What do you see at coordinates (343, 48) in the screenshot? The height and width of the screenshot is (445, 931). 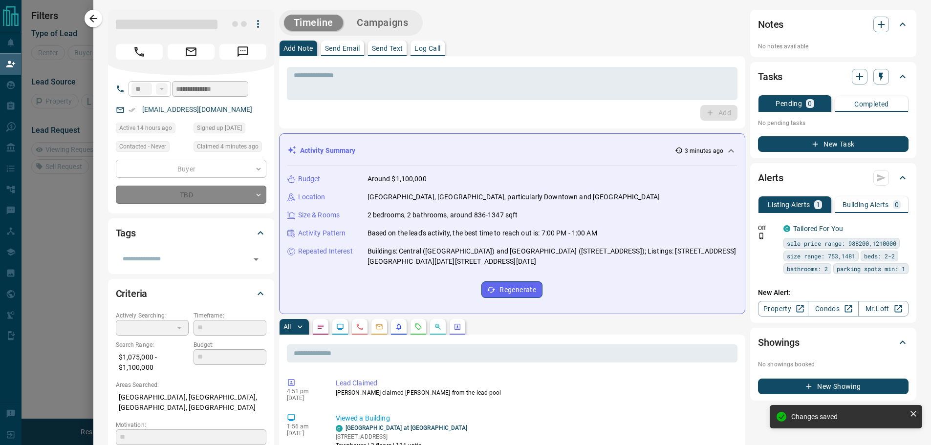 I see `p: Send Email` at bounding box center [343, 48].